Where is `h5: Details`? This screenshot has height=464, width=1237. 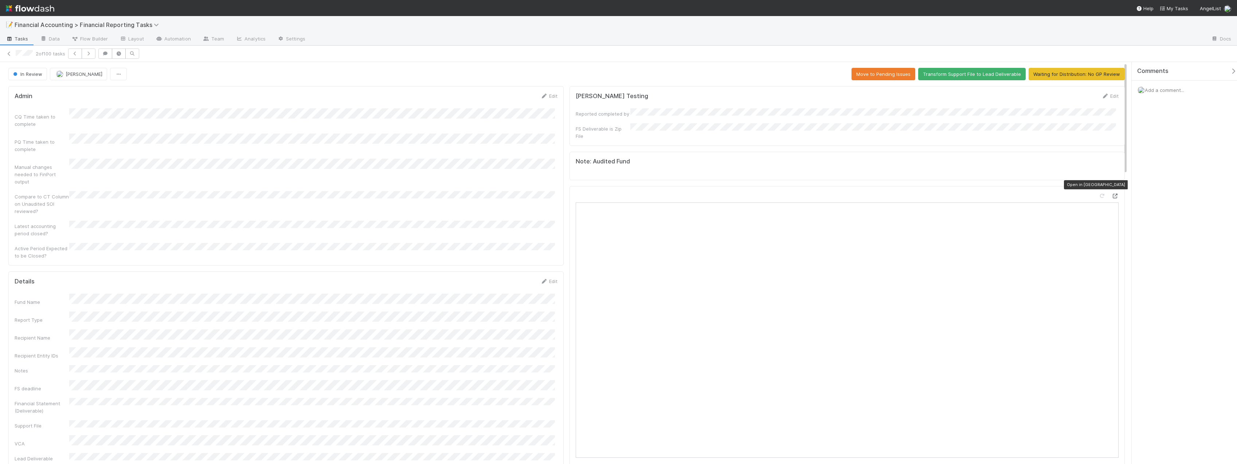
h5: Details is located at coordinates (24, 281).